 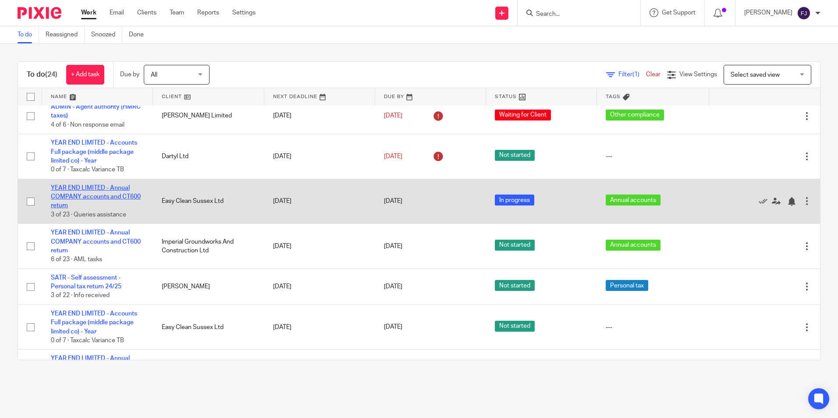 I want to click on span: 3 of 23 · Queries assistance, so click(x=88, y=215).